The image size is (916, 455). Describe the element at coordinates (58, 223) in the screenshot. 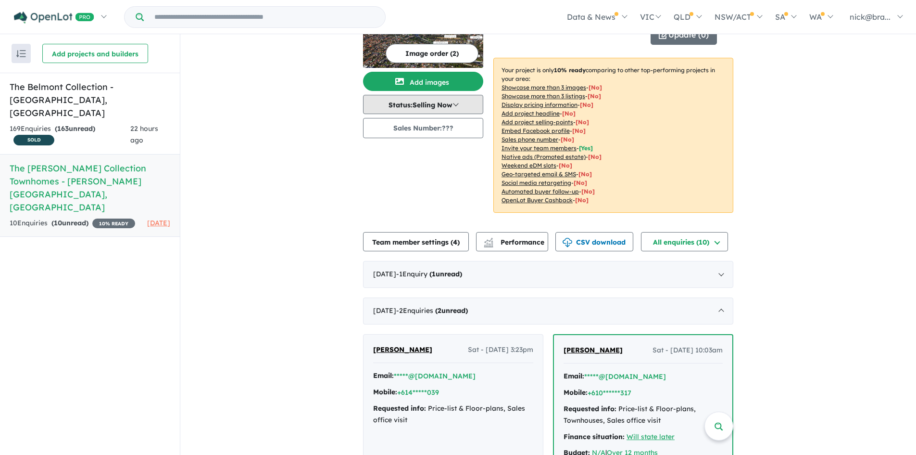

I see `span: 10` at that location.